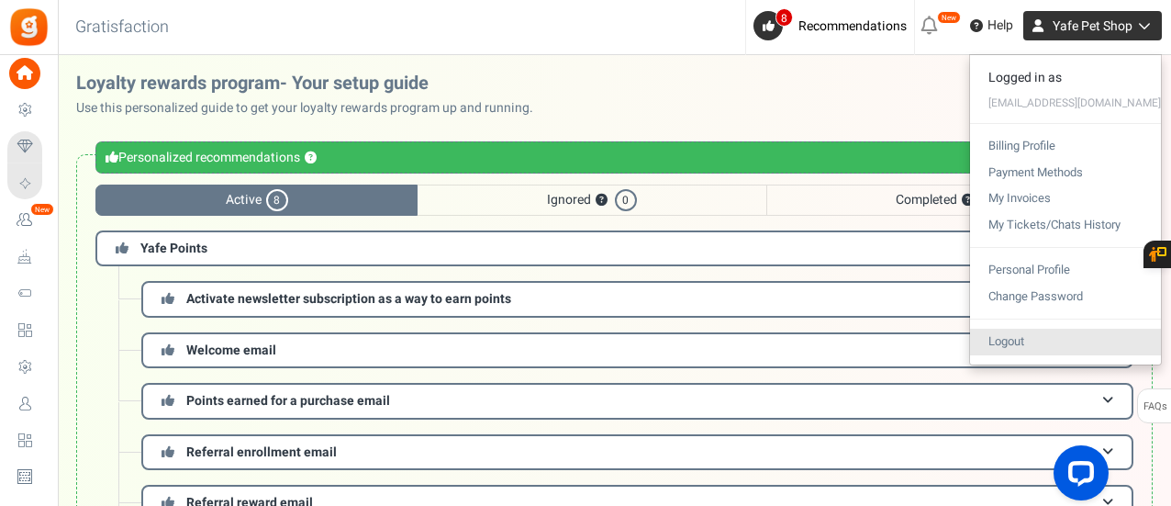  What do you see at coordinates (1066, 78) in the screenshot?
I see `div: Logged in as` at bounding box center [1066, 78].